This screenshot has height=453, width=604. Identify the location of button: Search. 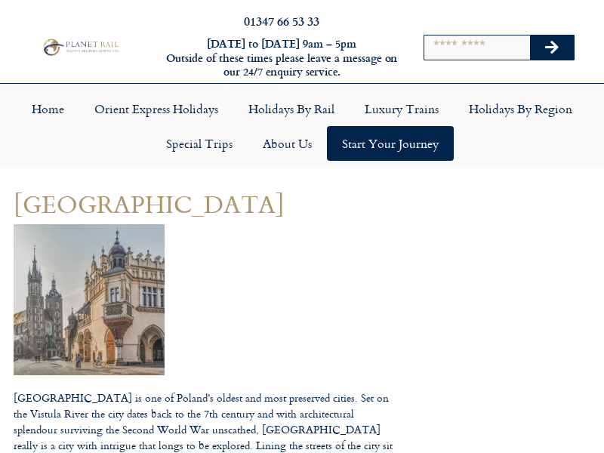
(551, 48).